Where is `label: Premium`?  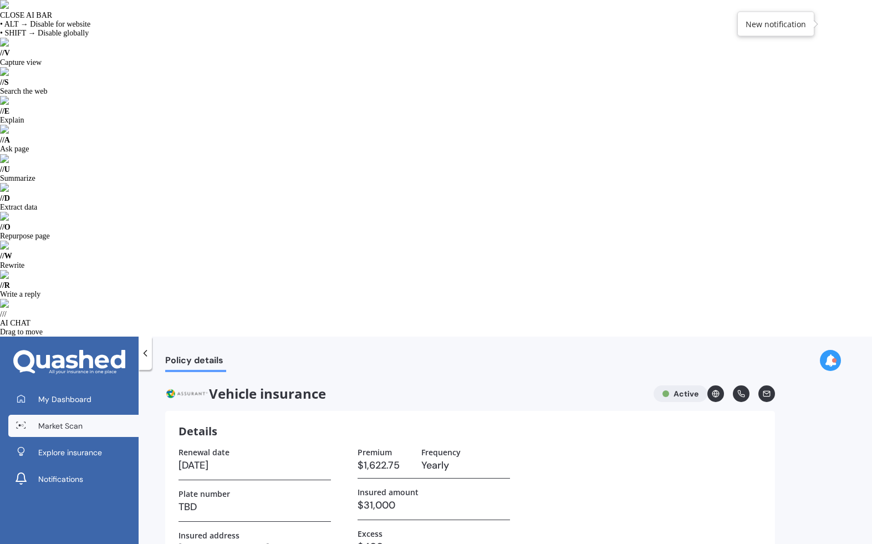
label: Premium is located at coordinates (375, 452).